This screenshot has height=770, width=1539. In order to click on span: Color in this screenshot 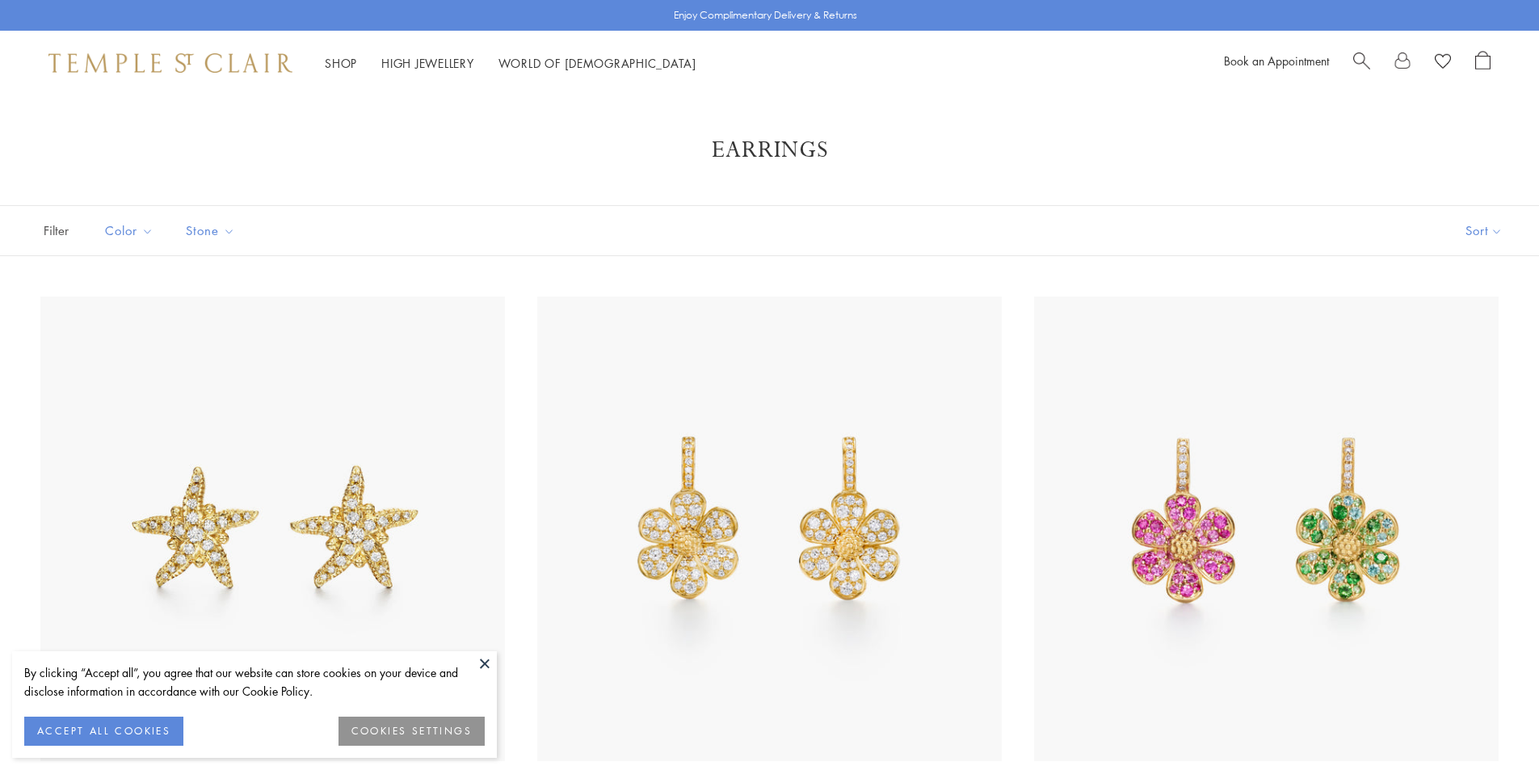, I will do `click(131, 230)`.